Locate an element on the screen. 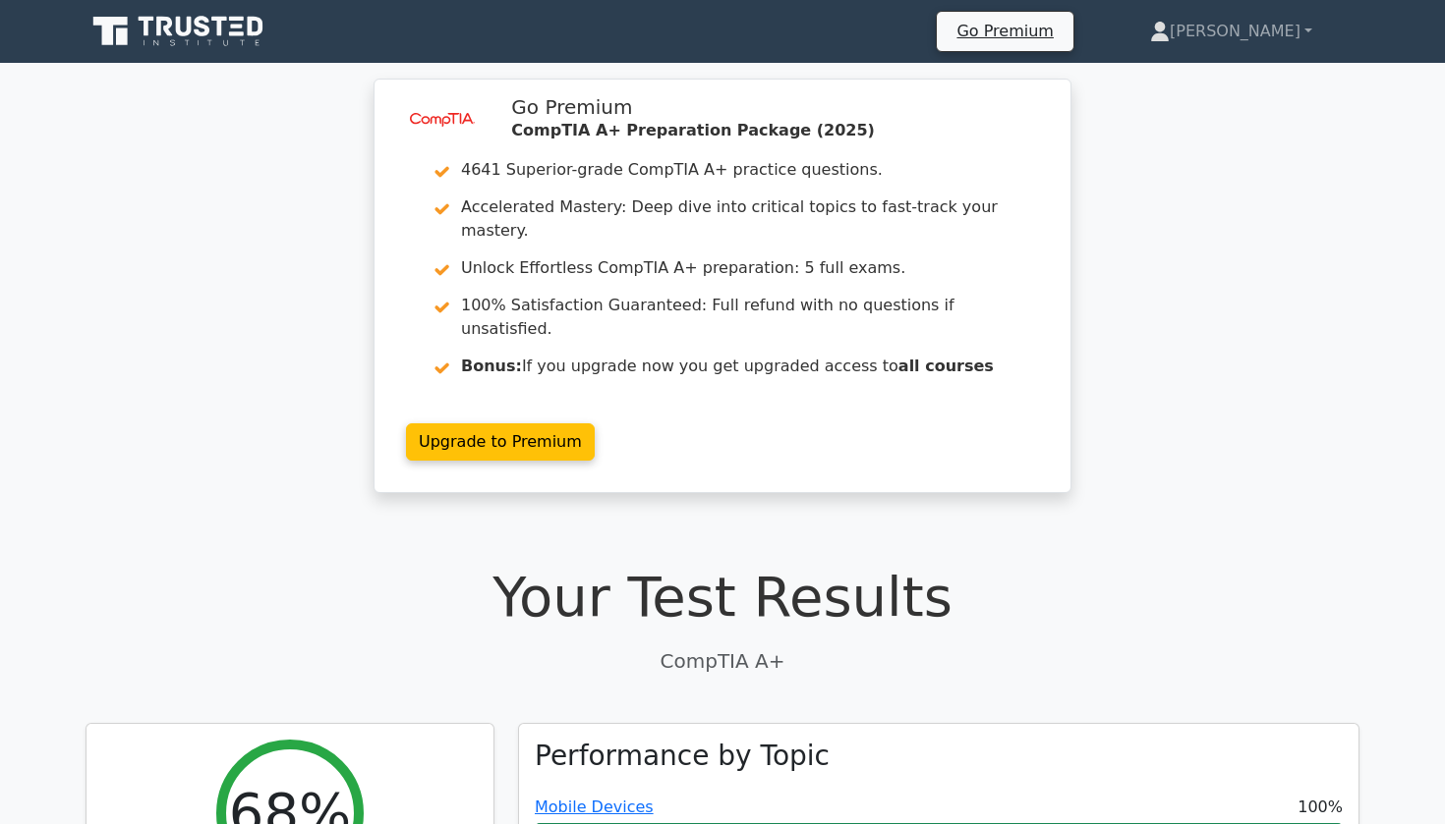 Image resolution: width=1445 pixels, height=824 pixels. a: Upgrade to Premium is located at coordinates (500, 442).